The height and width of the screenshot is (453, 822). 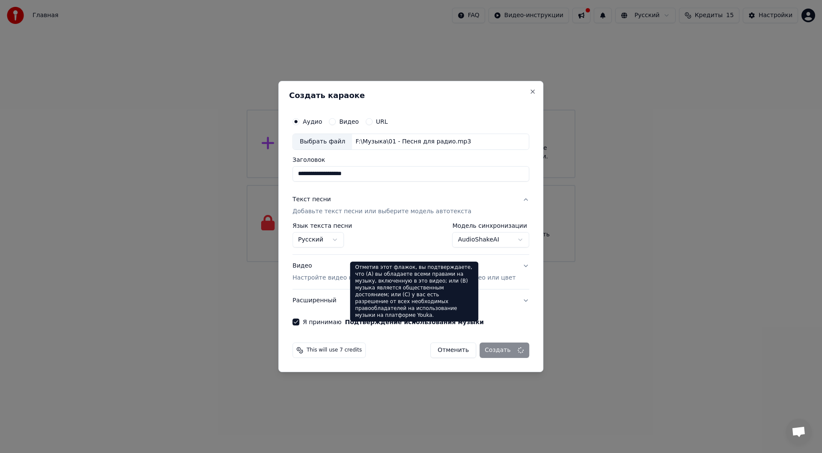 I want to click on label: Язык текста песни, so click(x=322, y=226).